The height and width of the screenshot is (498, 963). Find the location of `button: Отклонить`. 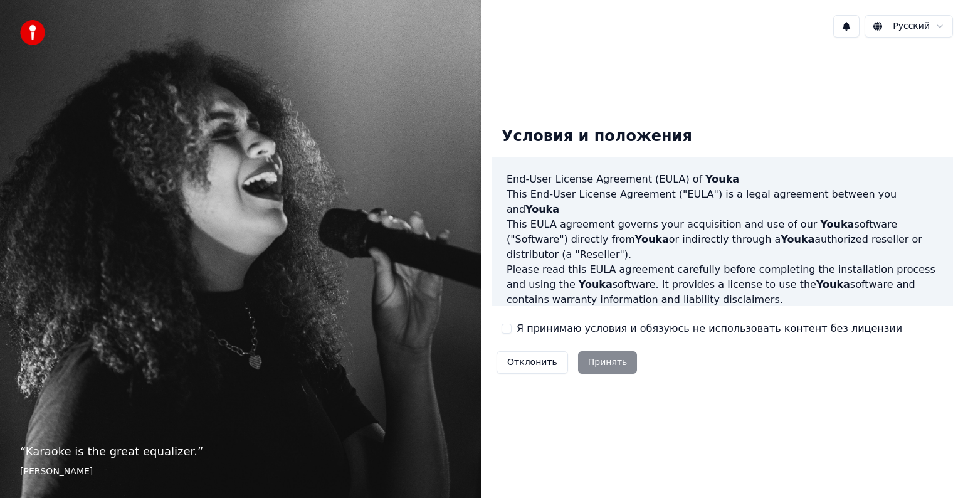

button: Отклонить is located at coordinates (532, 362).